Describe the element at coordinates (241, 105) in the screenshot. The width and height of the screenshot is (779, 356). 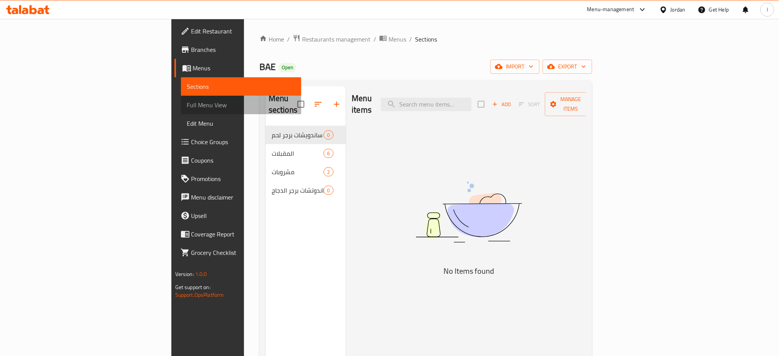
I see `span: Full Menu View` at that location.